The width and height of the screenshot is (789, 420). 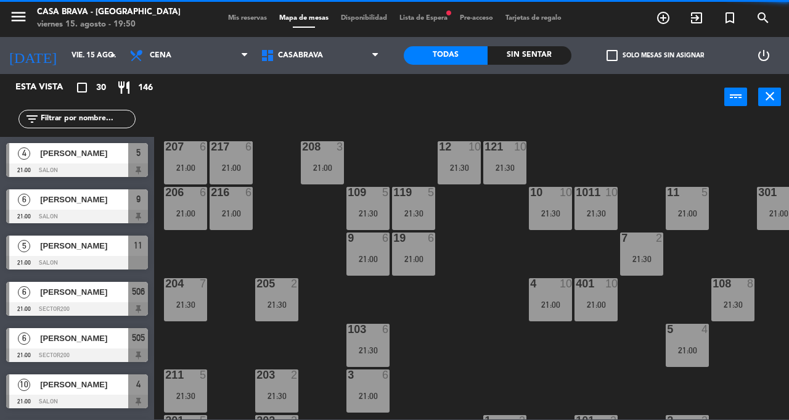 I want to click on span: 506, so click(x=138, y=292).